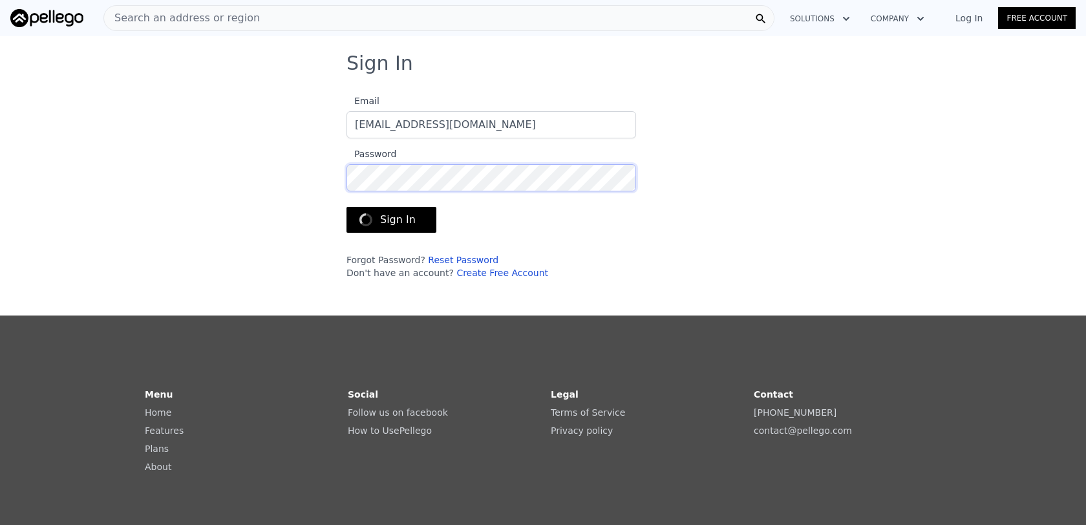  Describe the element at coordinates (773, 394) in the screenshot. I see `strong: Contact` at that location.